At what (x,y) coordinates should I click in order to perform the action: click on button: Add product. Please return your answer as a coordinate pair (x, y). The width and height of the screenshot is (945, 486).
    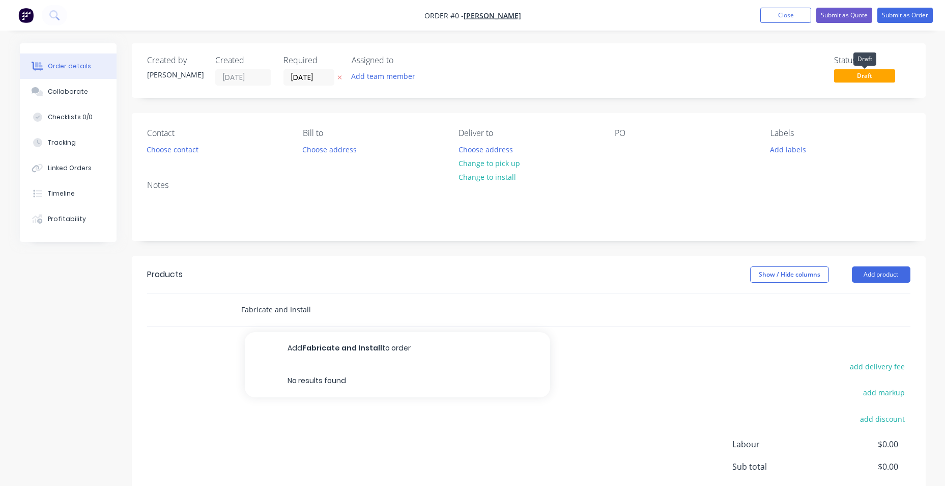
    Looking at the image, I should click on (881, 274).